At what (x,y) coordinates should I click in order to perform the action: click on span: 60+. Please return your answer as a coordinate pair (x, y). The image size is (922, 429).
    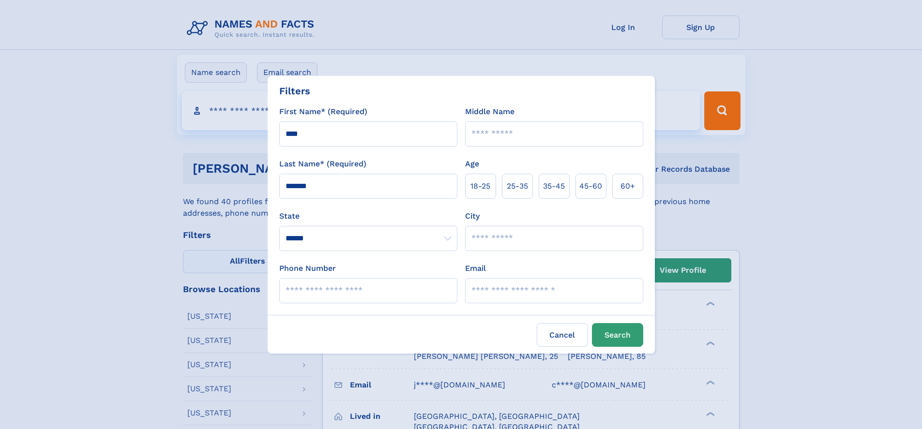
    Looking at the image, I should click on (628, 186).